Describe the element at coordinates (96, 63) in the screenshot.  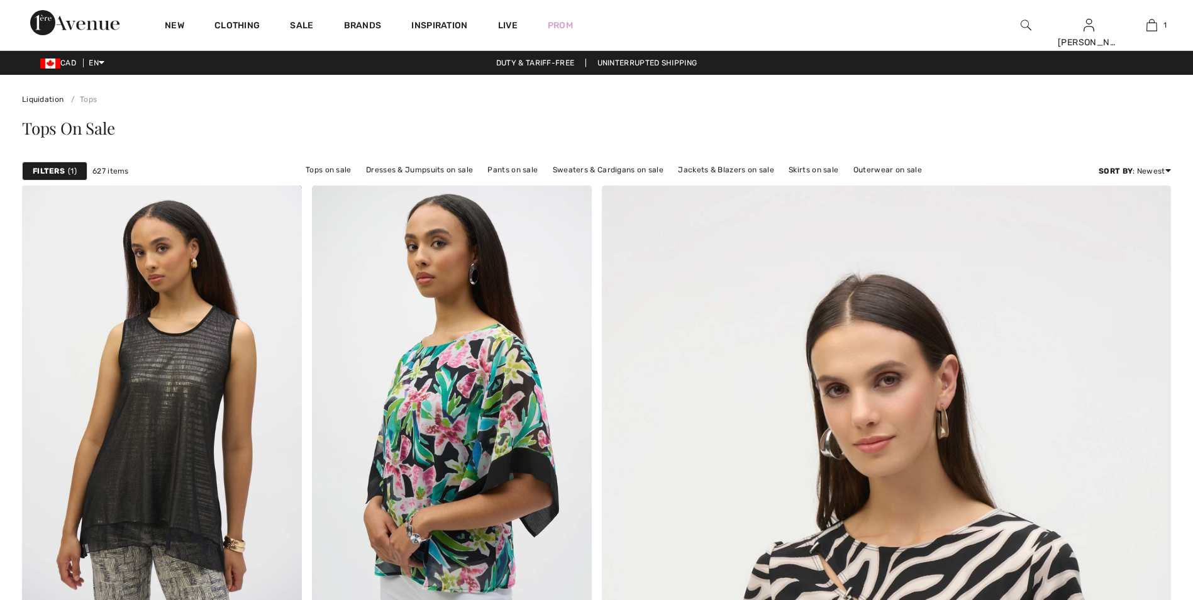
I see `span: EN` at that location.